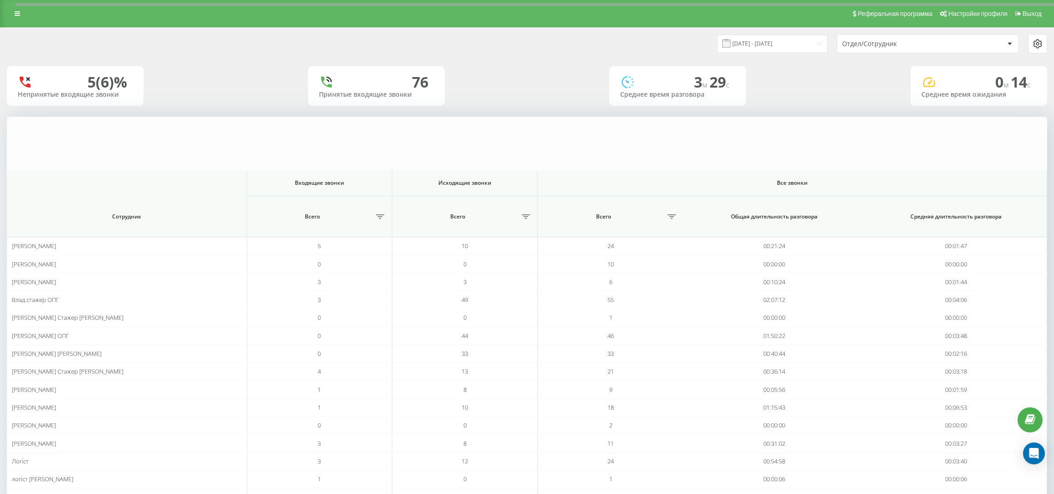 The image size is (1054, 494). I want to click on td: 00:01:59, so click(956, 389).